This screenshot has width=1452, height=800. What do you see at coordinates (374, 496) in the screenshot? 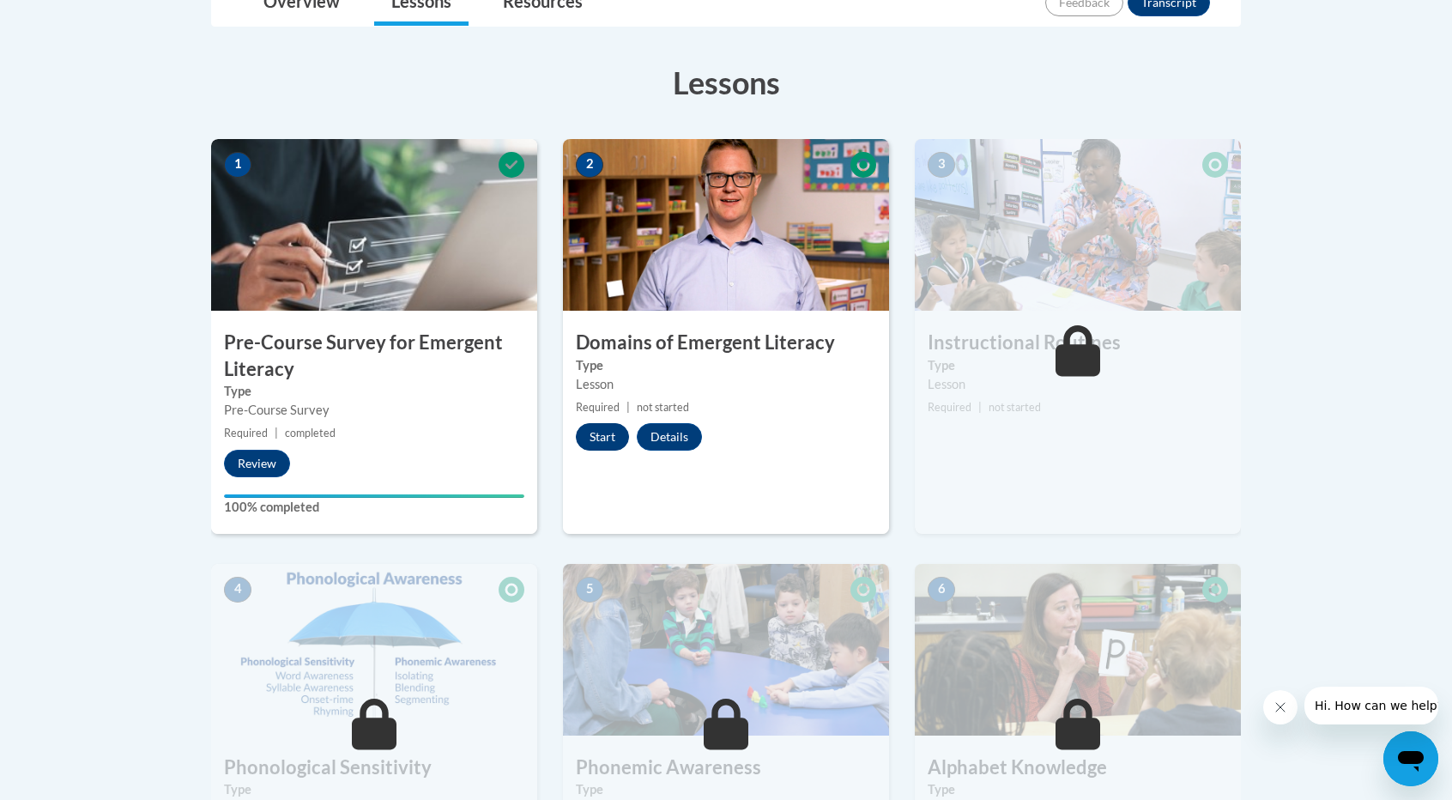
I see `div: Your progress` at bounding box center [374, 496].